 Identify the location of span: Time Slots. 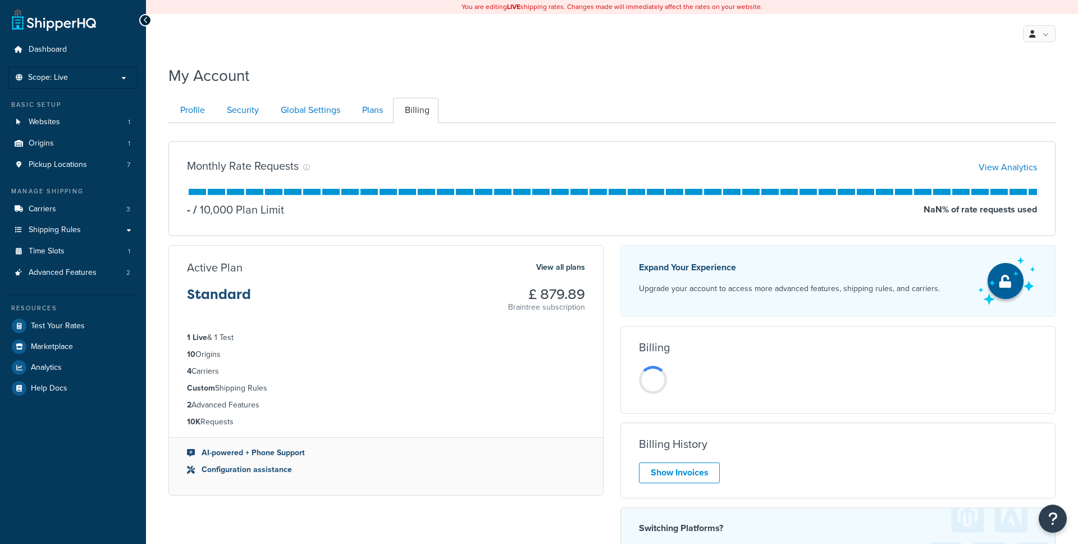
(47, 251).